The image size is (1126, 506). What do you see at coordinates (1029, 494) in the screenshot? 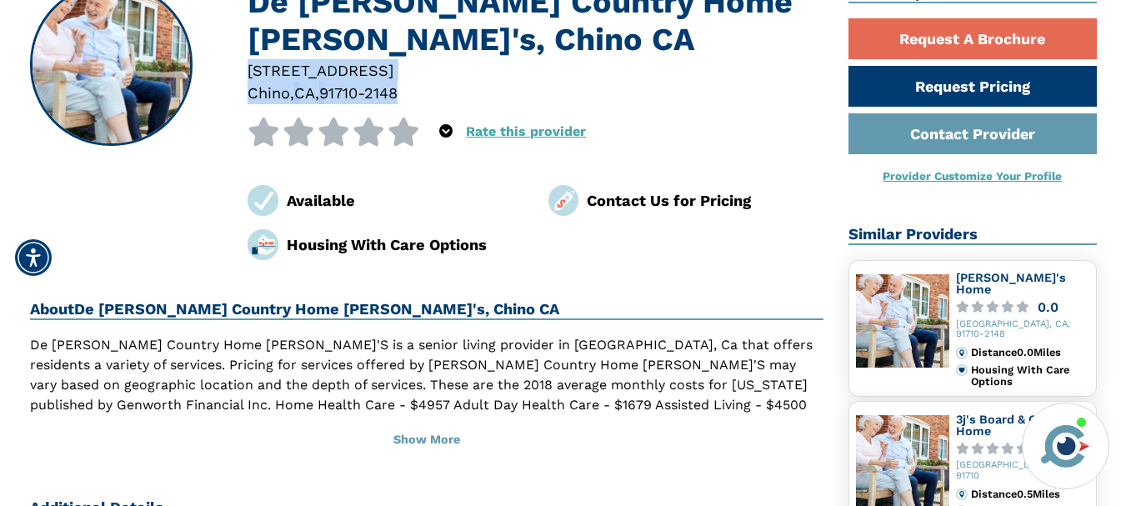
I see `div: Distance 0.5 Miles` at bounding box center [1029, 494].